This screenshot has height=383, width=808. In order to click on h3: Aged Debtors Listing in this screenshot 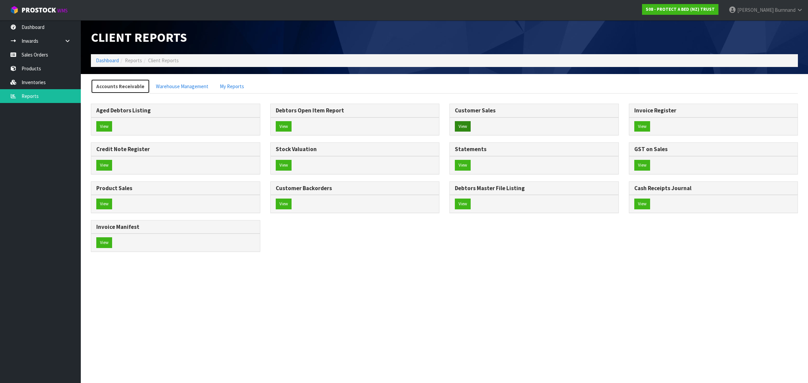, I will do `click(175, 110)`.